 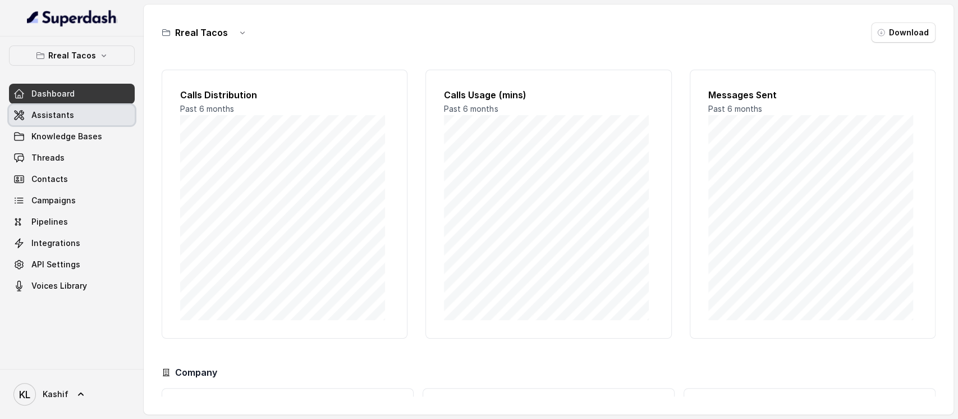 What do you see at coordinates (56, 394) in the screenshot?
I see `span: Kashif` at bounding box center [56, 394].